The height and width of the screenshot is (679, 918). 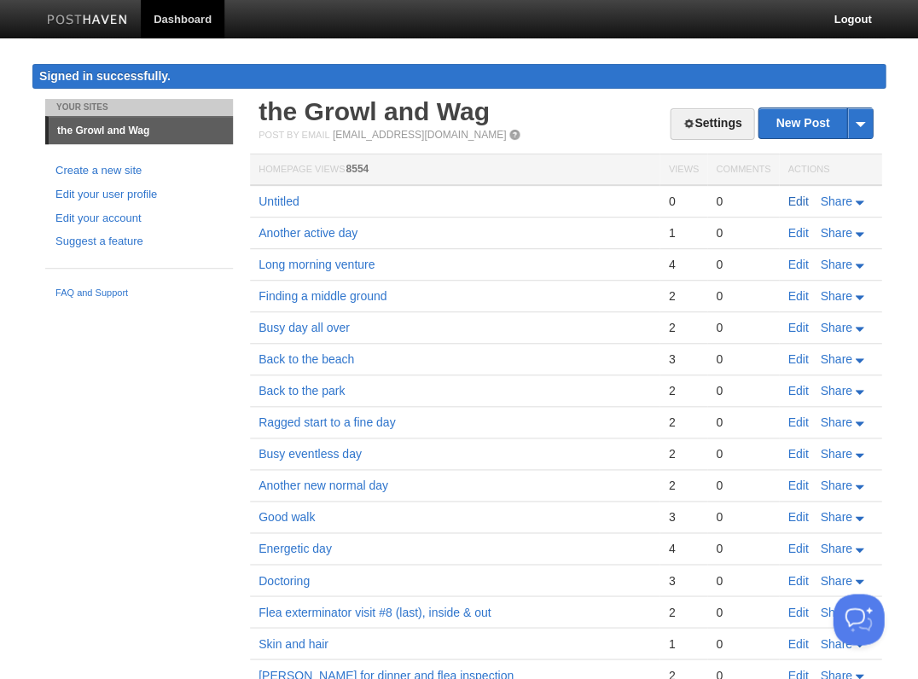 What do you see at coordinates (815, 123) in the screenshot?
I see `a: New Post` at bounding box center [815, 123].